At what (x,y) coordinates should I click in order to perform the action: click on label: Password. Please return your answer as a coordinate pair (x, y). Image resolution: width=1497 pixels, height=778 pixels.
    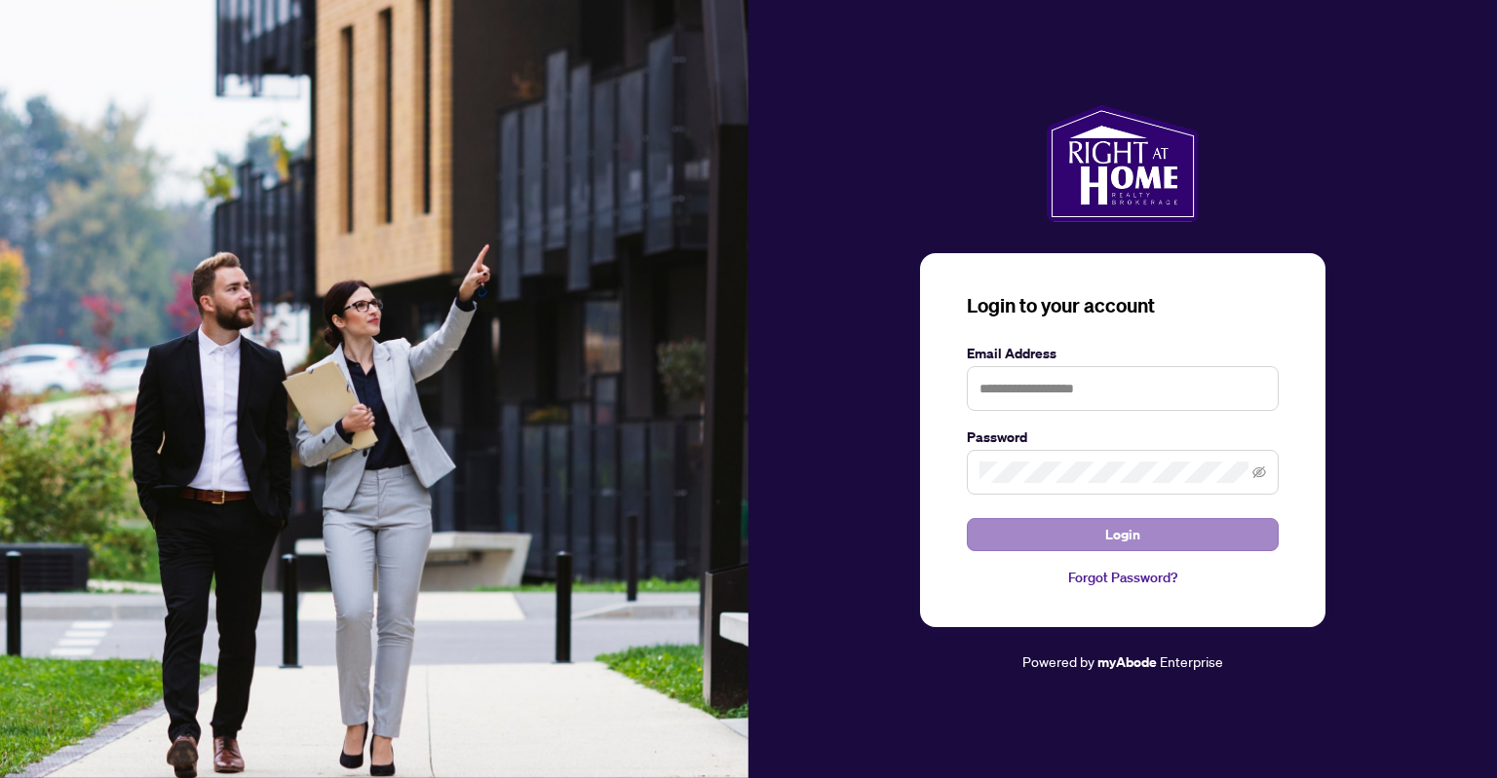
    Looking at the image, I should click on (1122, 437).